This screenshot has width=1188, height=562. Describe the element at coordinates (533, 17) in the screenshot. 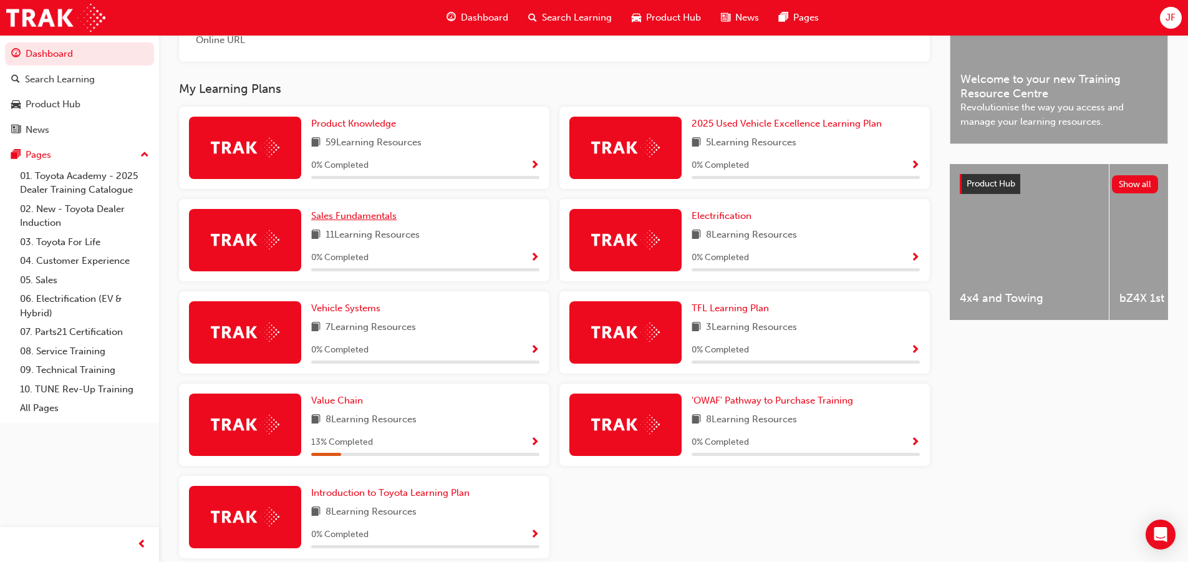

I see `span: search-icon` at that location.